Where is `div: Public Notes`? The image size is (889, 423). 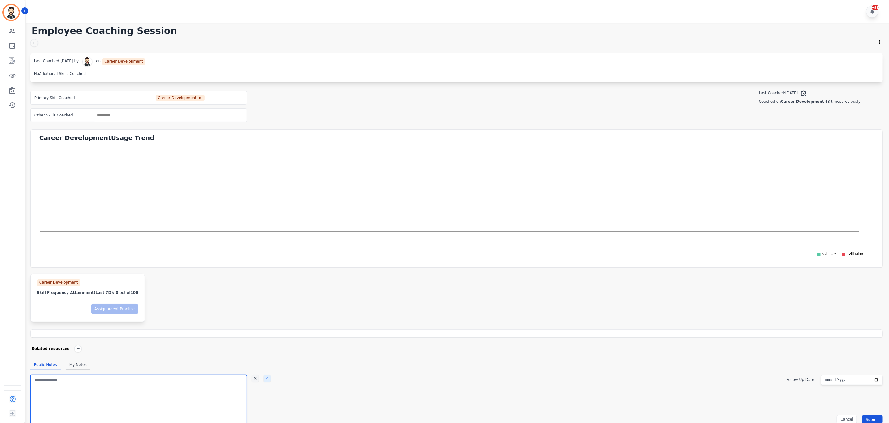 div: Public Notes is located at coordinates (45, 365).